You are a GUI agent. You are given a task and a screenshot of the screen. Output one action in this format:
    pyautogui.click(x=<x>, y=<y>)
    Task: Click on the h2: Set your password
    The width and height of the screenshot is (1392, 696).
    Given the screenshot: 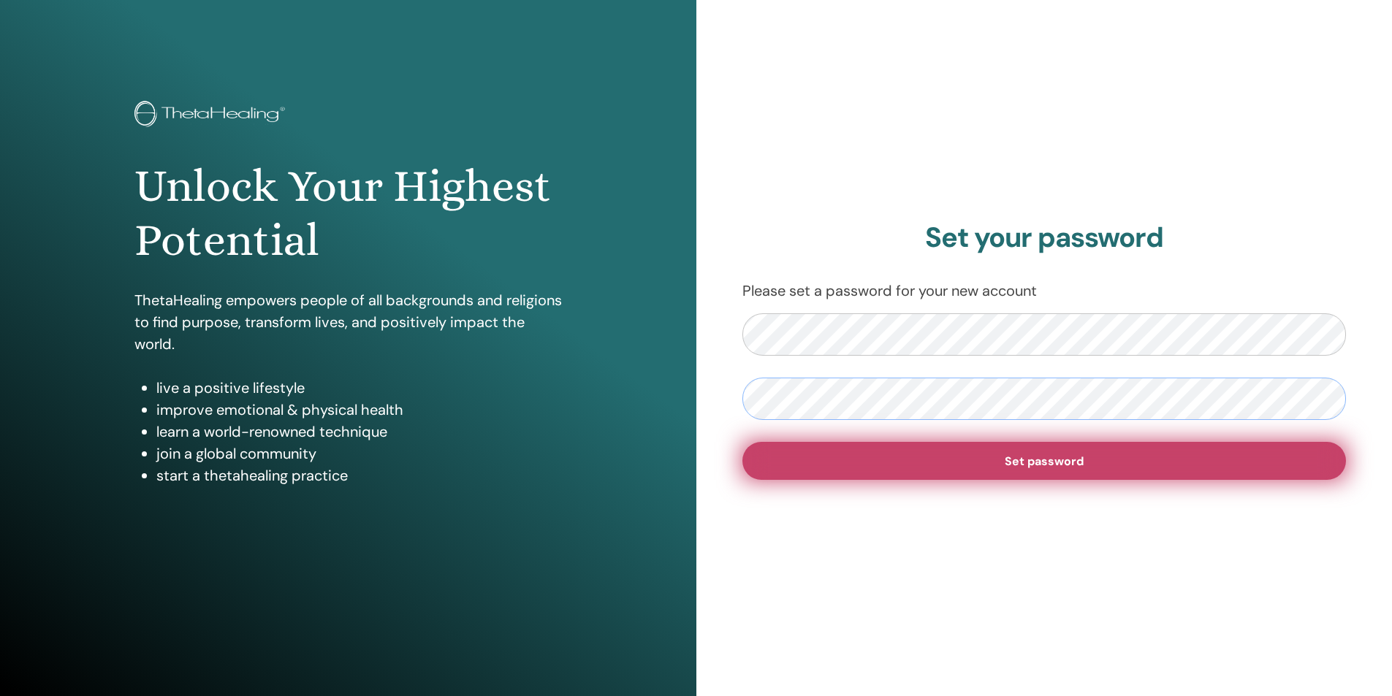 What is the action you would take?
    pyautogui.click(x=1044, y=238)
    